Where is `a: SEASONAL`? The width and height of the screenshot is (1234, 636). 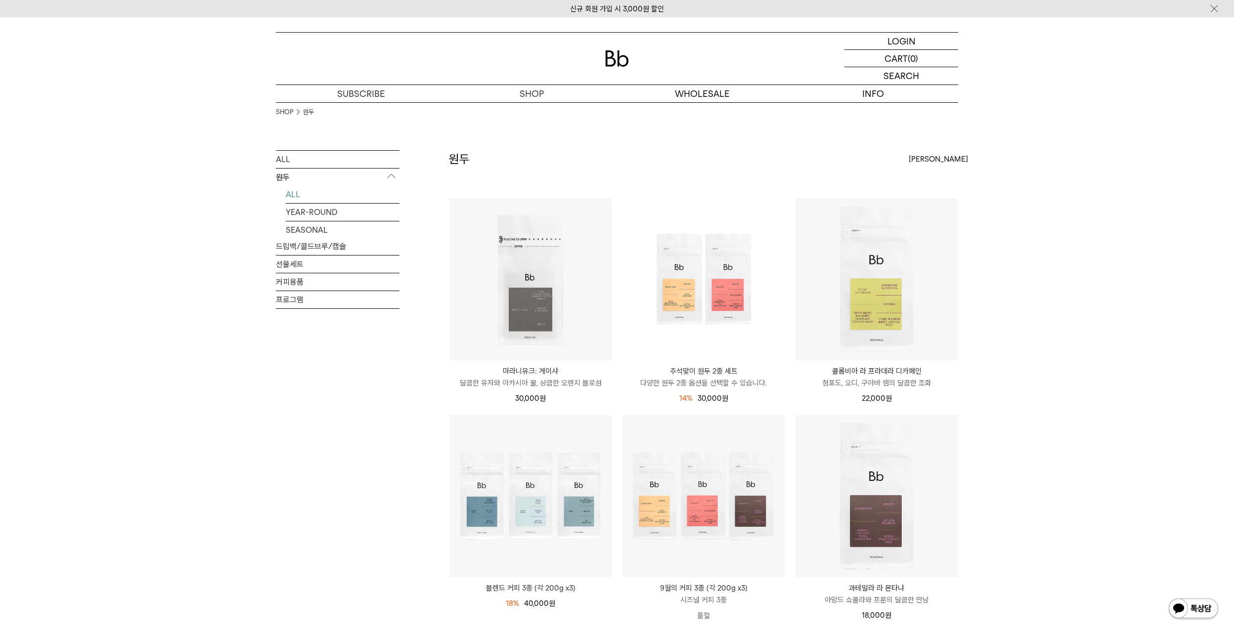 a: SEASONAL is located at coordinates (343, 230).